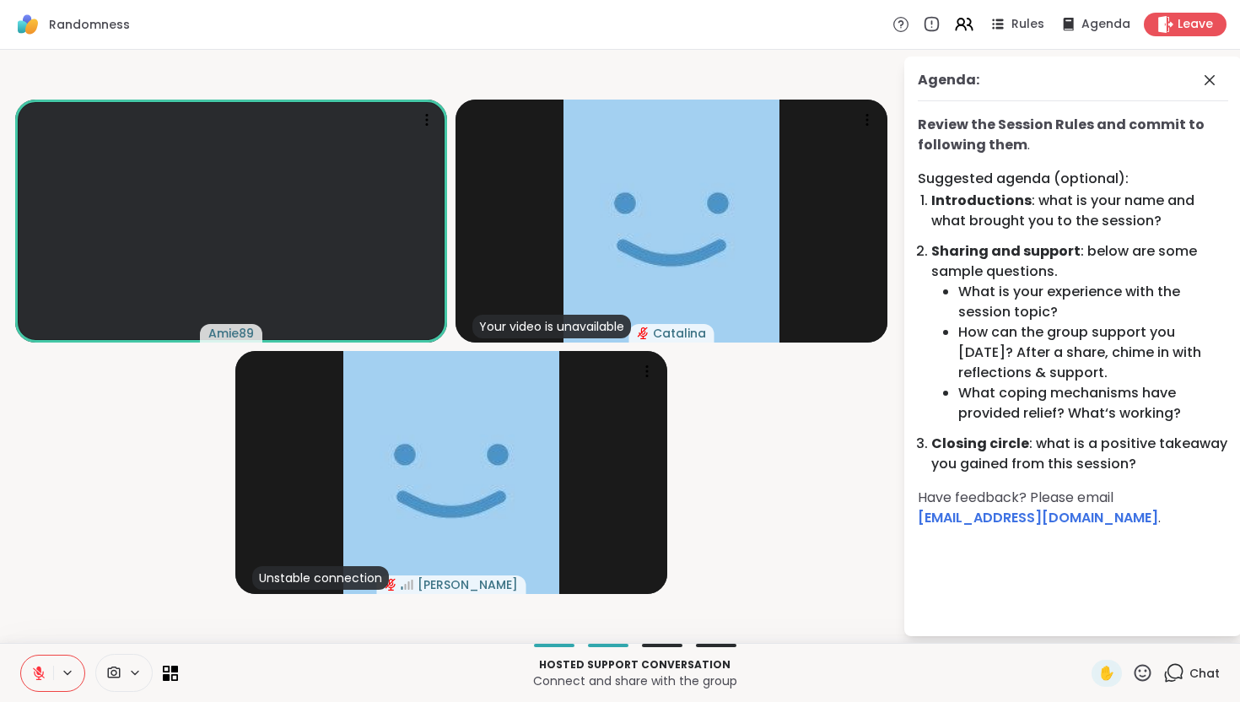 The width and height of the screenshot is (1240, 702). I want to click on b: Review the Session Rules and commit to following them, so click(1061, 134).